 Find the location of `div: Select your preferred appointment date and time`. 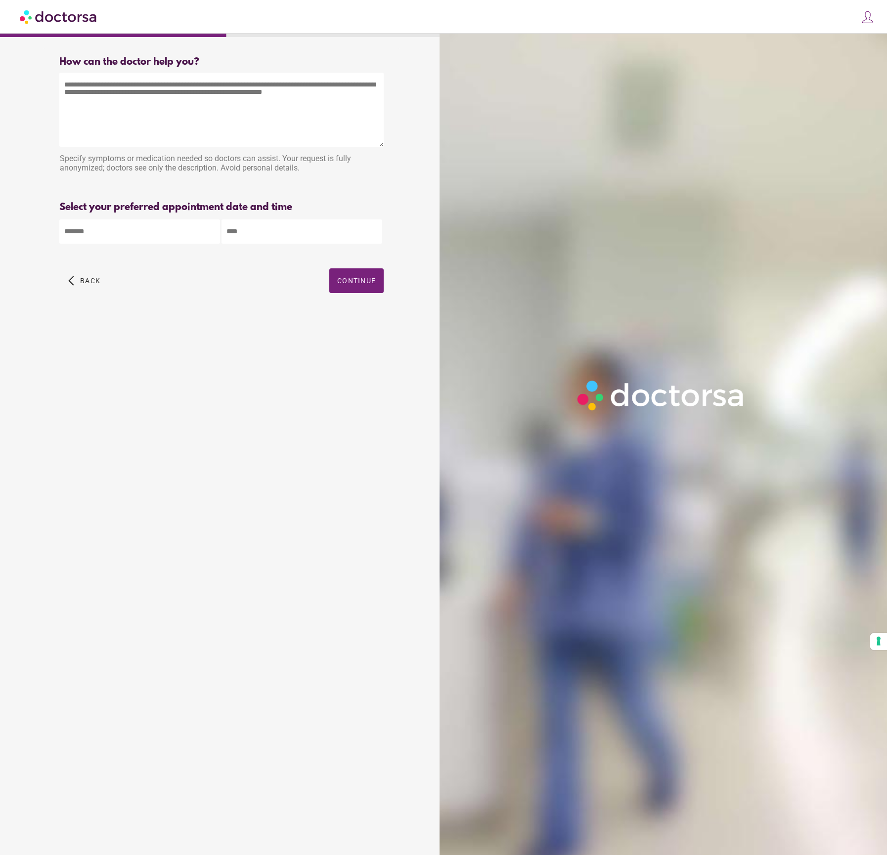

div: Select your preferred appointment date and time is located at coordinates (221, 207).